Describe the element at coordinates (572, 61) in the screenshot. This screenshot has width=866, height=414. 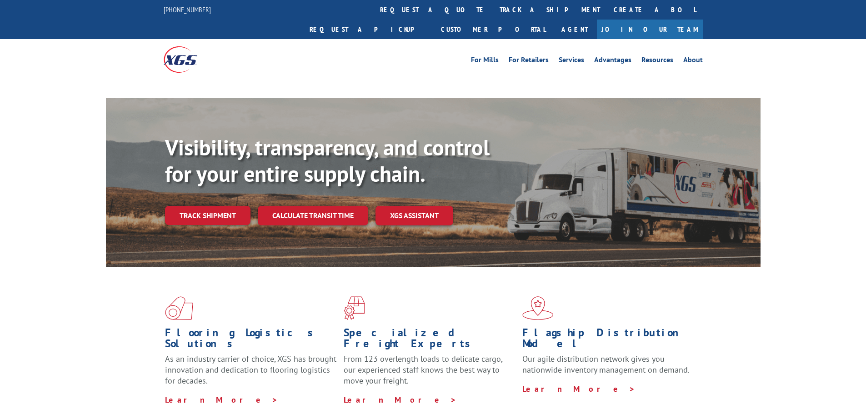
I see `a: Services` at that location.